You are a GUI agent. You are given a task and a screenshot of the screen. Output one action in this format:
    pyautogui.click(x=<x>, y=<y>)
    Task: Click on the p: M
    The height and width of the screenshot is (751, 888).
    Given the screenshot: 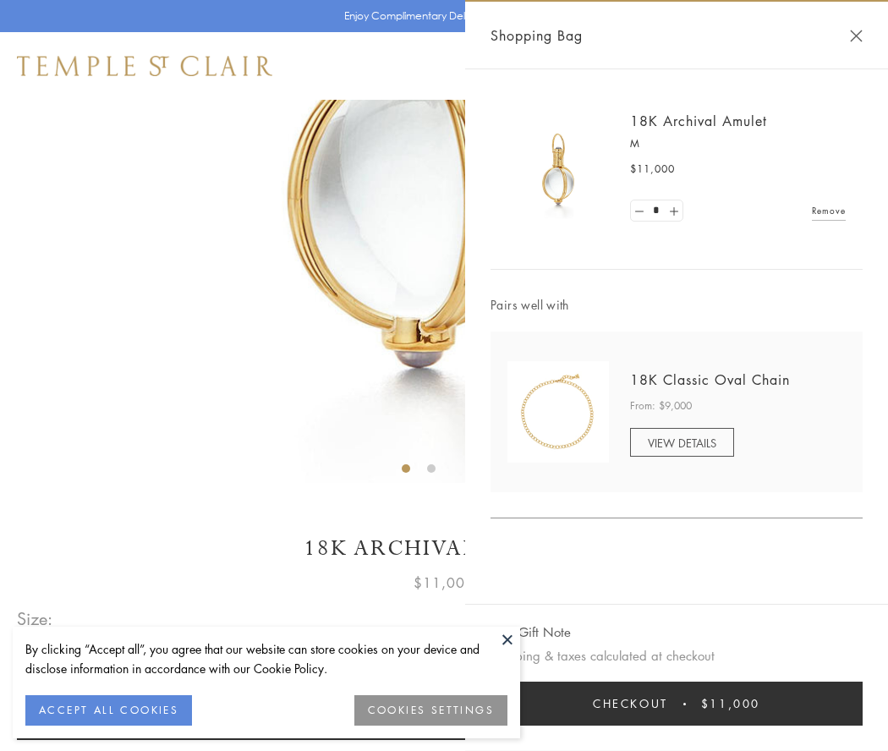 What is the action you would take?
    pyautogui.click(x=737, y=144)
    